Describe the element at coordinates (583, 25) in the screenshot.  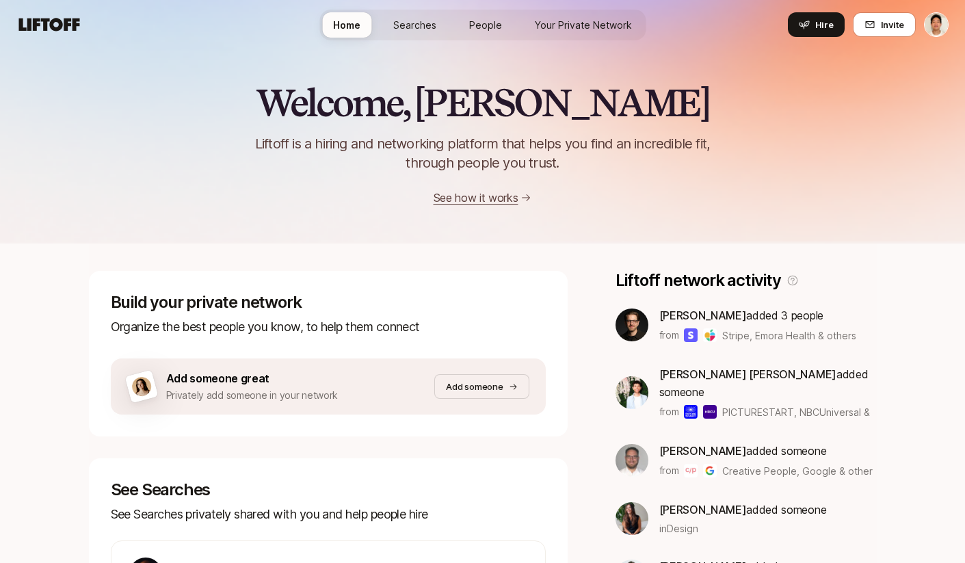
I see `a: Your Private Network` at that location.